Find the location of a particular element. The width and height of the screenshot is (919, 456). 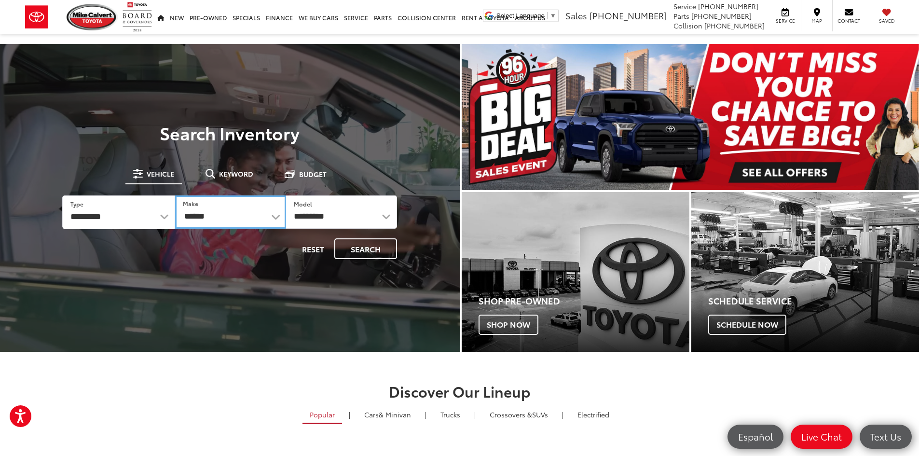

span: Text Us is located at coordinates (886, 436).